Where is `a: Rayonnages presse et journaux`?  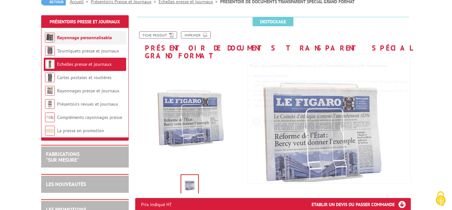 a: Rayonnages presse et journaux is located at coordinates (88, 91).